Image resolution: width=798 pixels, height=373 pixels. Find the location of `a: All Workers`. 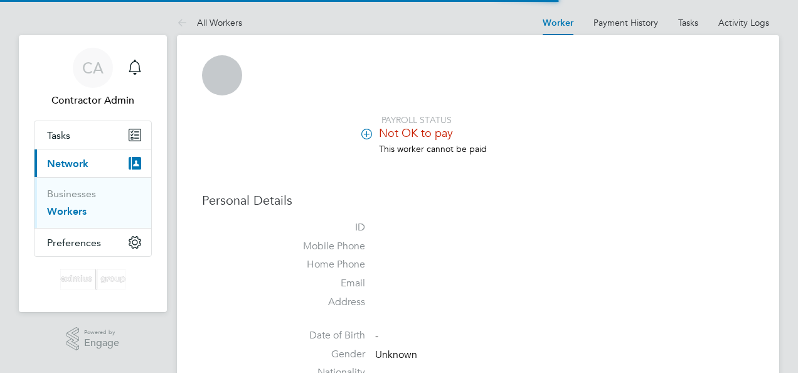

a: All Workers is located at coordinates (209, 23).